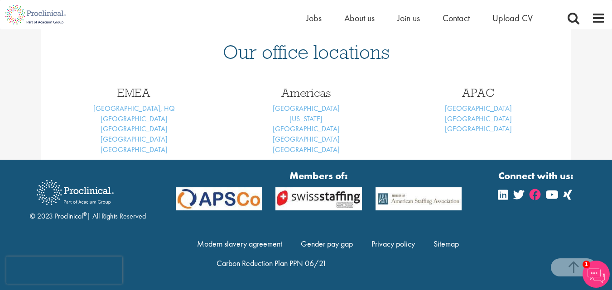 The width and height of the screenshot is (612, 290). Describe the element at coordinates (319, 176) in the screenshot. I see `strong: Members of:` at that location.